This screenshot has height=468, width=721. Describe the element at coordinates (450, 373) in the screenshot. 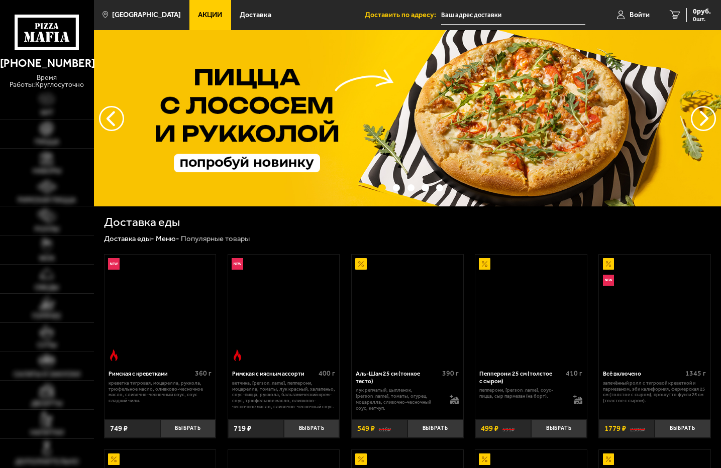

I see `span: 390 г` at that location.